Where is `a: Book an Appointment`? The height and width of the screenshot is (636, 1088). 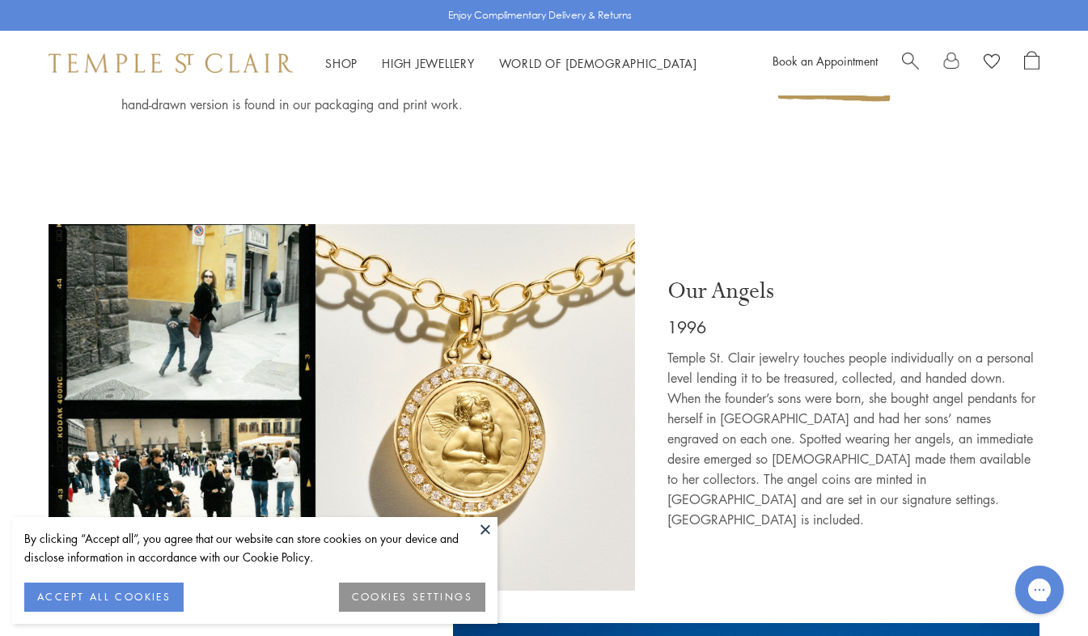 a: Book an Appointment is located at coordinates (825, 61).